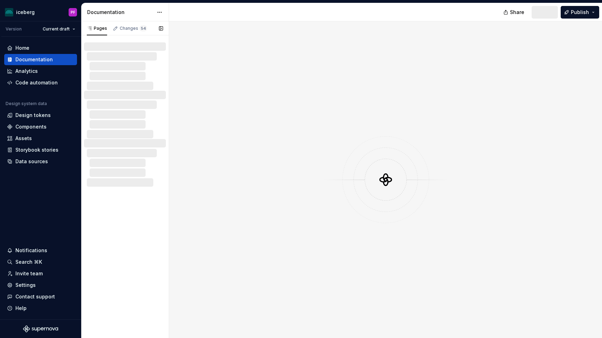 This screenshot has width=602, height=338. Describe the element at coordinates (41, 273) in the screenshot. I see `a: Invite team` at that location.